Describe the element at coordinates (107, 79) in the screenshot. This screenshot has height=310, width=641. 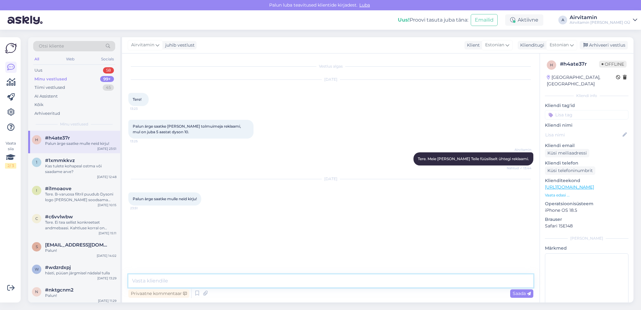
I see `div: 99+` at that location.